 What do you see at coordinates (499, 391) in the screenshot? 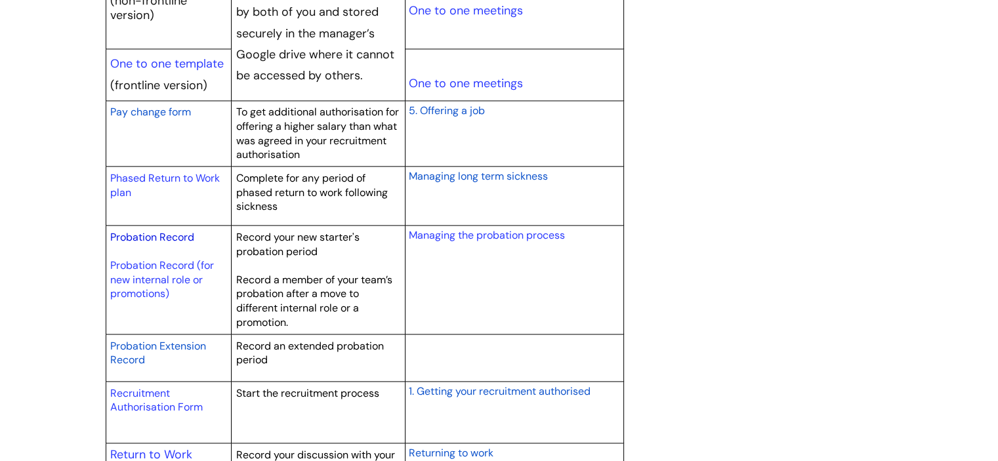
I see `span: 1. Getting your recruitment authorised` at bounding box center [499, 391].